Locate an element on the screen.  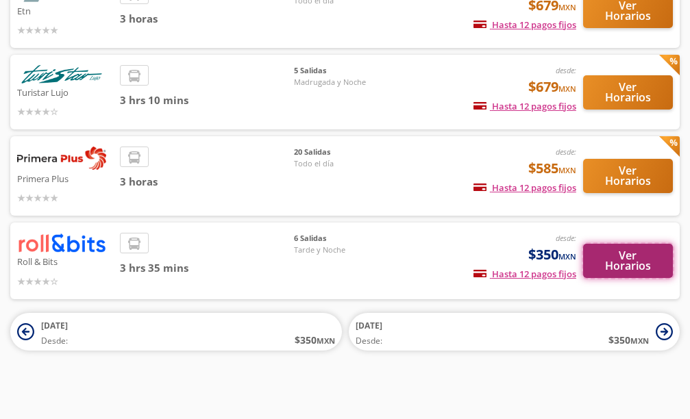
span: Tarde y Noche is located at coordinates (342, 250).